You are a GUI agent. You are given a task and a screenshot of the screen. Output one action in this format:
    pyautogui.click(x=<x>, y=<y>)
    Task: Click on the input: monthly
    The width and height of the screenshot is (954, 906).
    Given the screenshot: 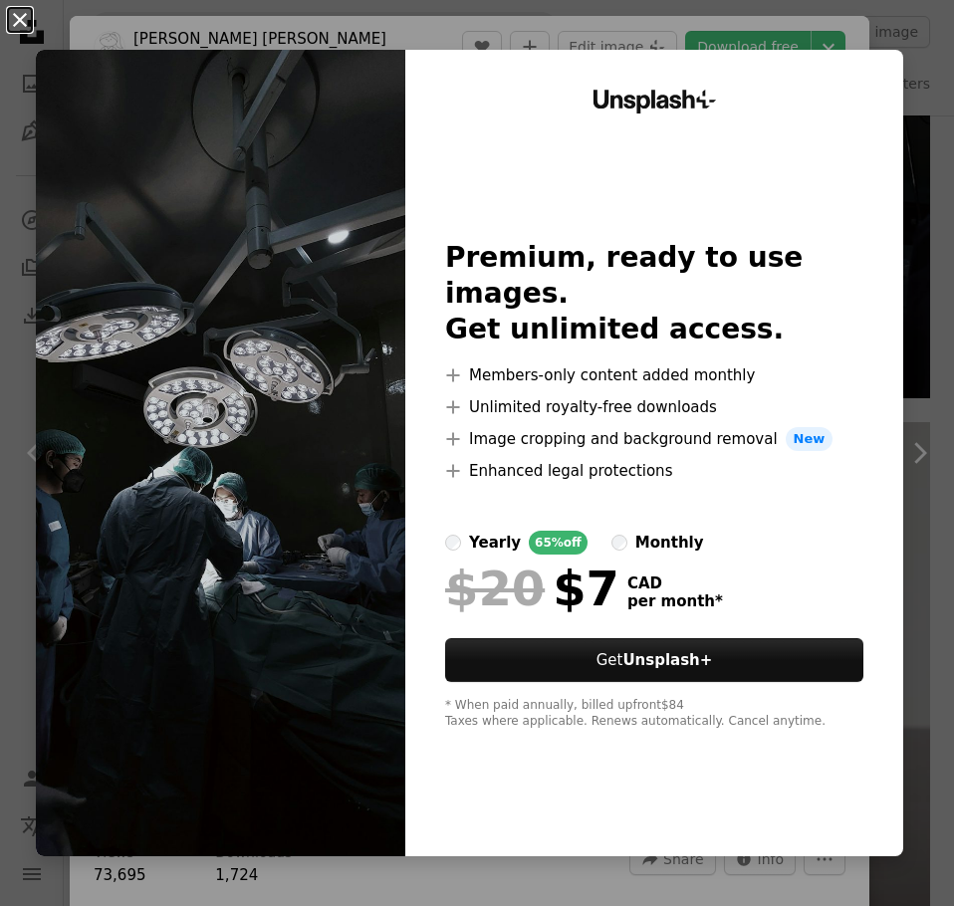 What is the action you would take?
    pyautogui.click(x=620, y=543)
    